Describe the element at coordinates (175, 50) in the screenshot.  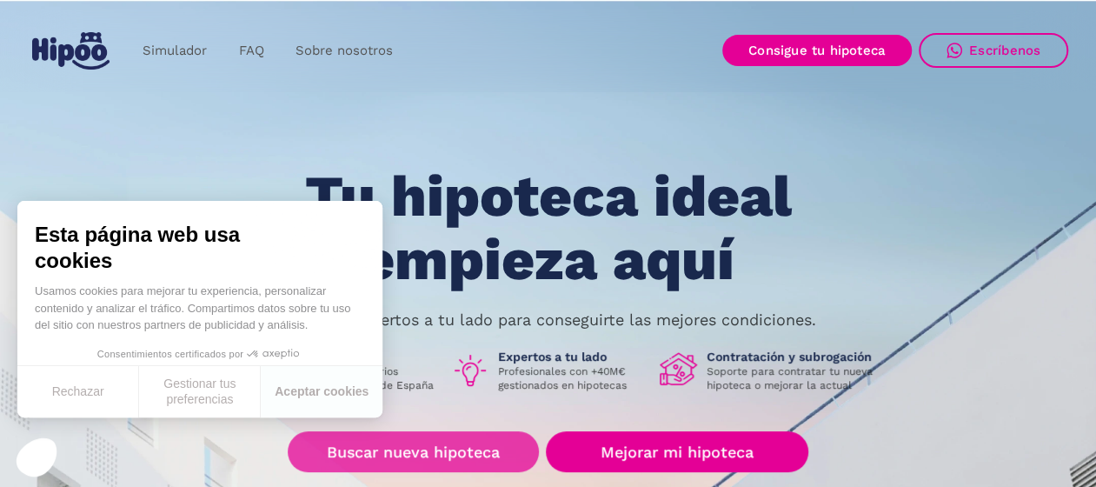
I see `a: Simulador` at that location.